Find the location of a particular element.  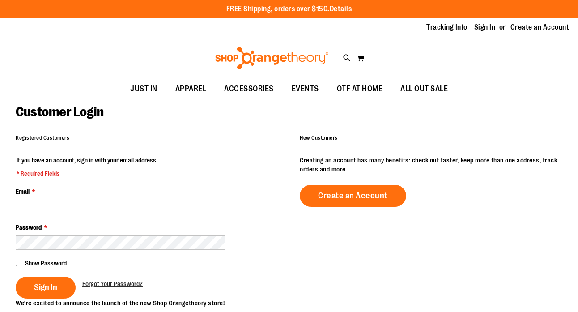

span: Forgot Your Password? is located at coordinates (112, 284).